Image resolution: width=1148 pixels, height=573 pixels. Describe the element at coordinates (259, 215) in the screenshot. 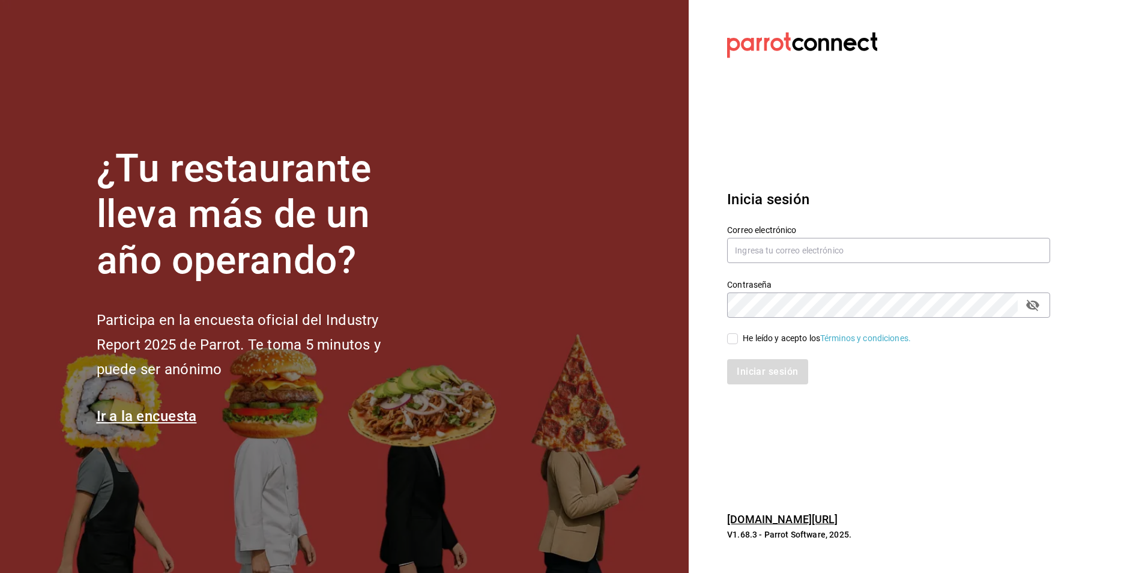

I see `h1: ¿Tu restaurante lleva más de un año operando?` at that location.